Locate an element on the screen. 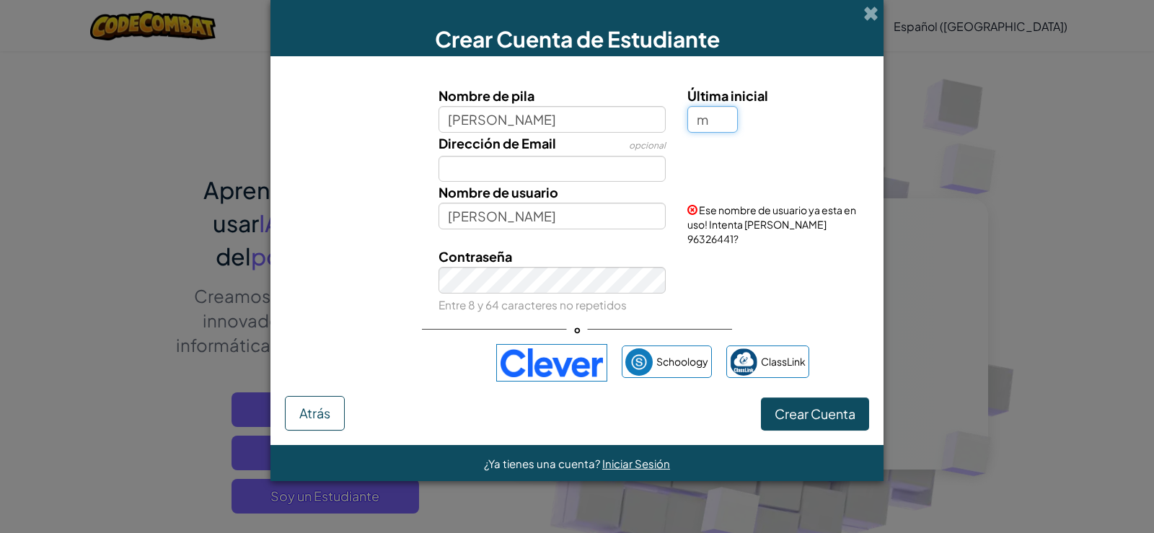 This screenshot has height=533, width=1154. span: ClassLink is located at coordinates (783, 361).